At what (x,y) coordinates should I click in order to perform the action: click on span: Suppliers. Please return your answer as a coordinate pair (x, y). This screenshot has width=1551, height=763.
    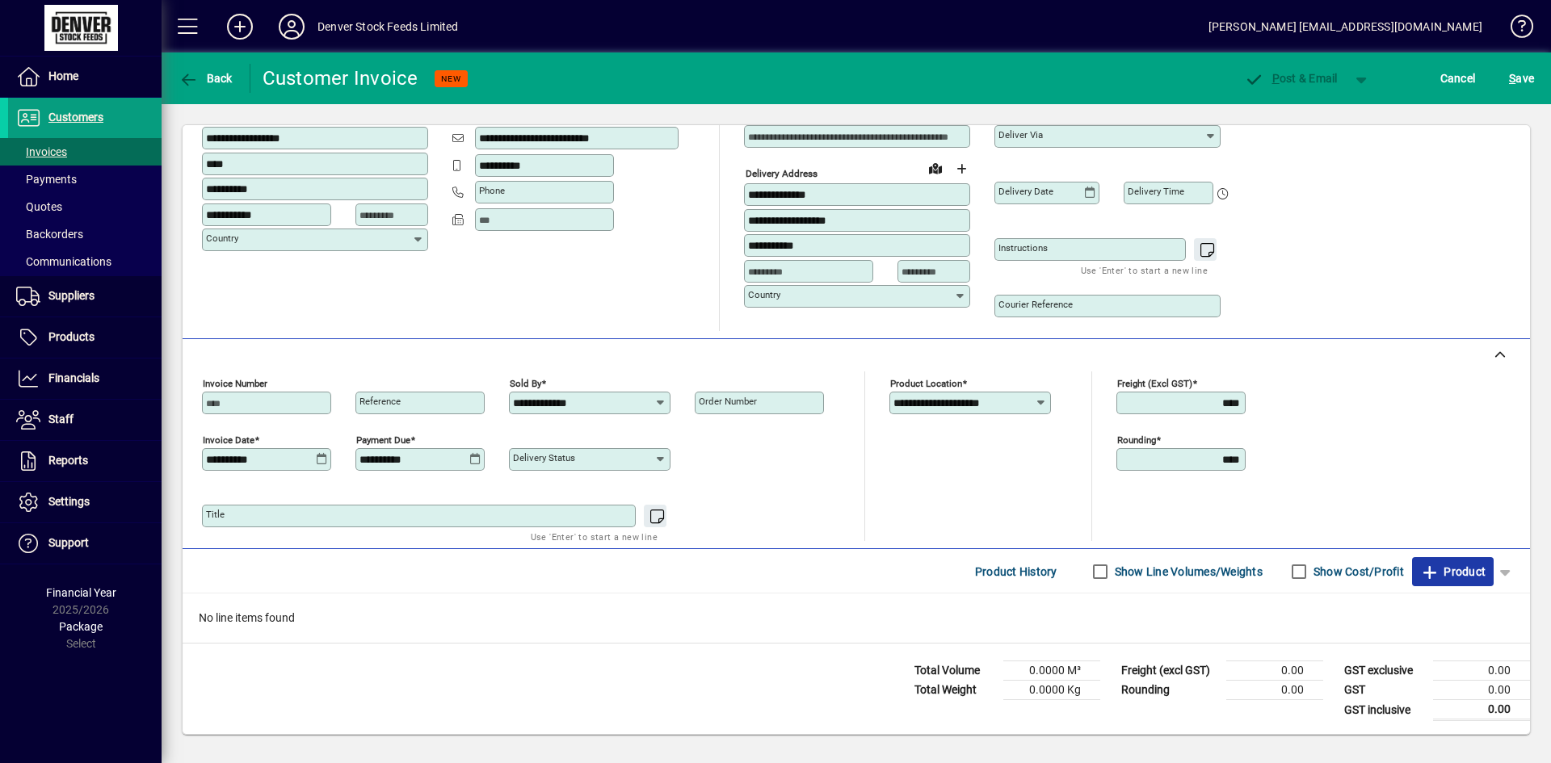
    Looking at the image, I should click on (71, 296).